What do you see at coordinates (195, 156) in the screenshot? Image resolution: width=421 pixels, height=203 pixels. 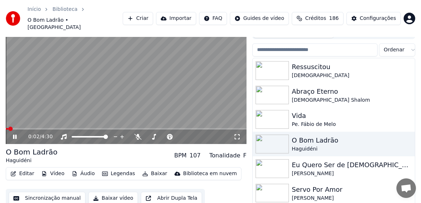 I see `div: 107` at bounding box center [195, 156].